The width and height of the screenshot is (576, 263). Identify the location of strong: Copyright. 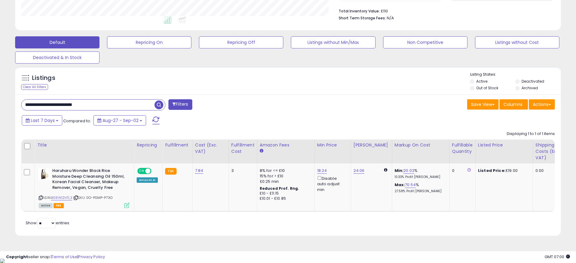
(17, 256).